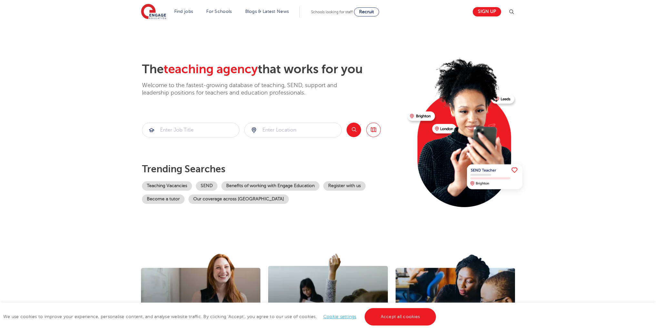 The width and height of the screenshot is (656, 331). Describe the element at coordinates (267, 11) in the screenshot. I see `a: Blogs & Latest News` at that location.